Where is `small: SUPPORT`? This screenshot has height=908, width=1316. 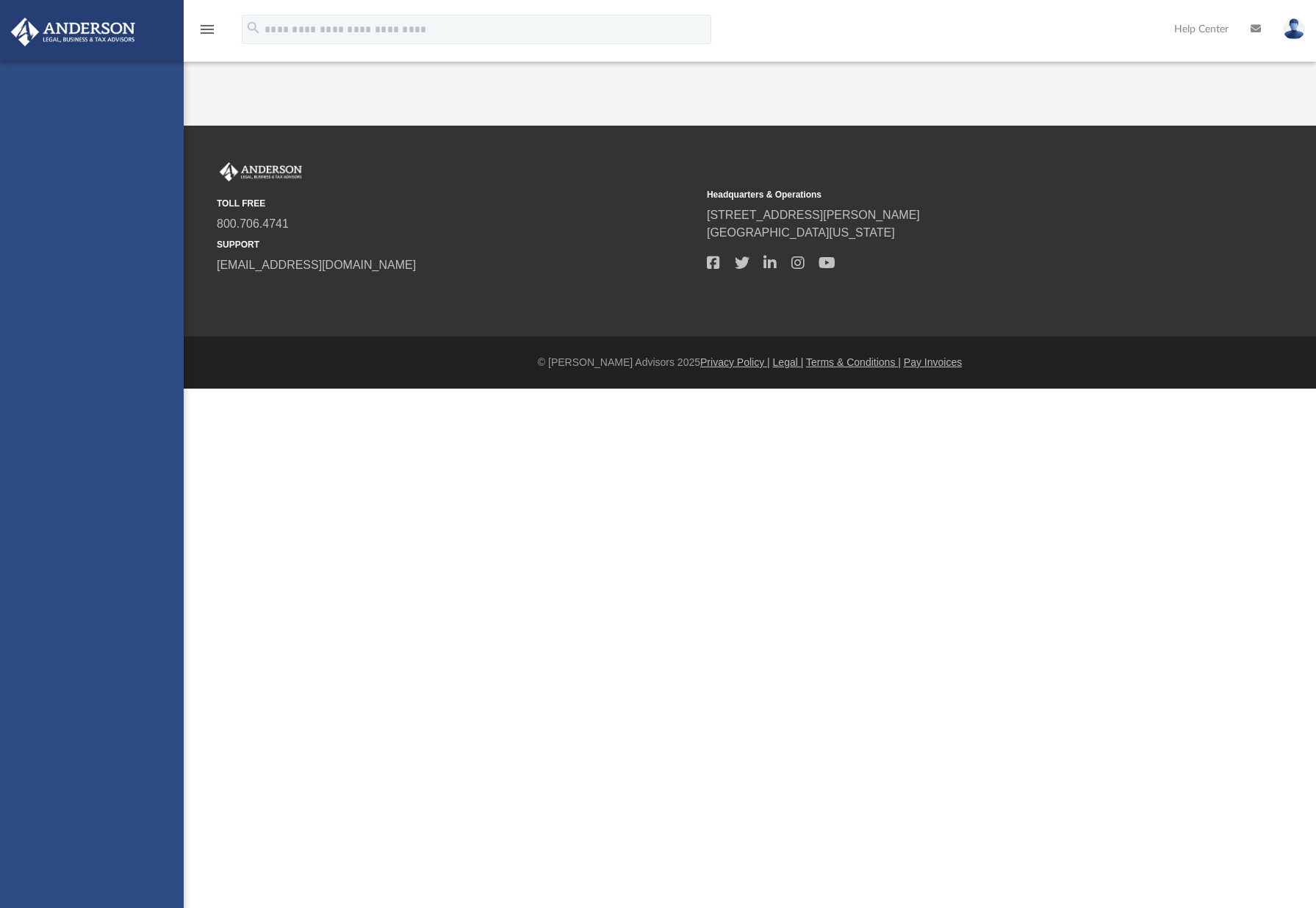 small: SUPPORT is located at coordinates (456, 245).